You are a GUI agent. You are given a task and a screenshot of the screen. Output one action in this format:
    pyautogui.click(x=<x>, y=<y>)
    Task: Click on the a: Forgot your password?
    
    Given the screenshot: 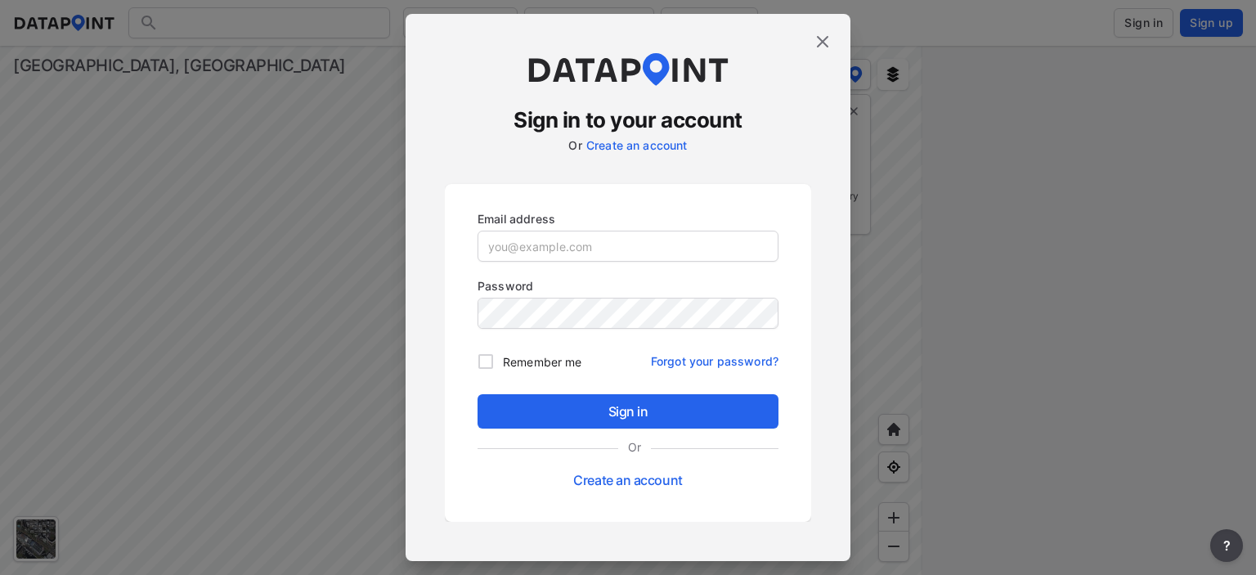 What is the action you would take?
    pyautogui.click(x=715, y=357)
    